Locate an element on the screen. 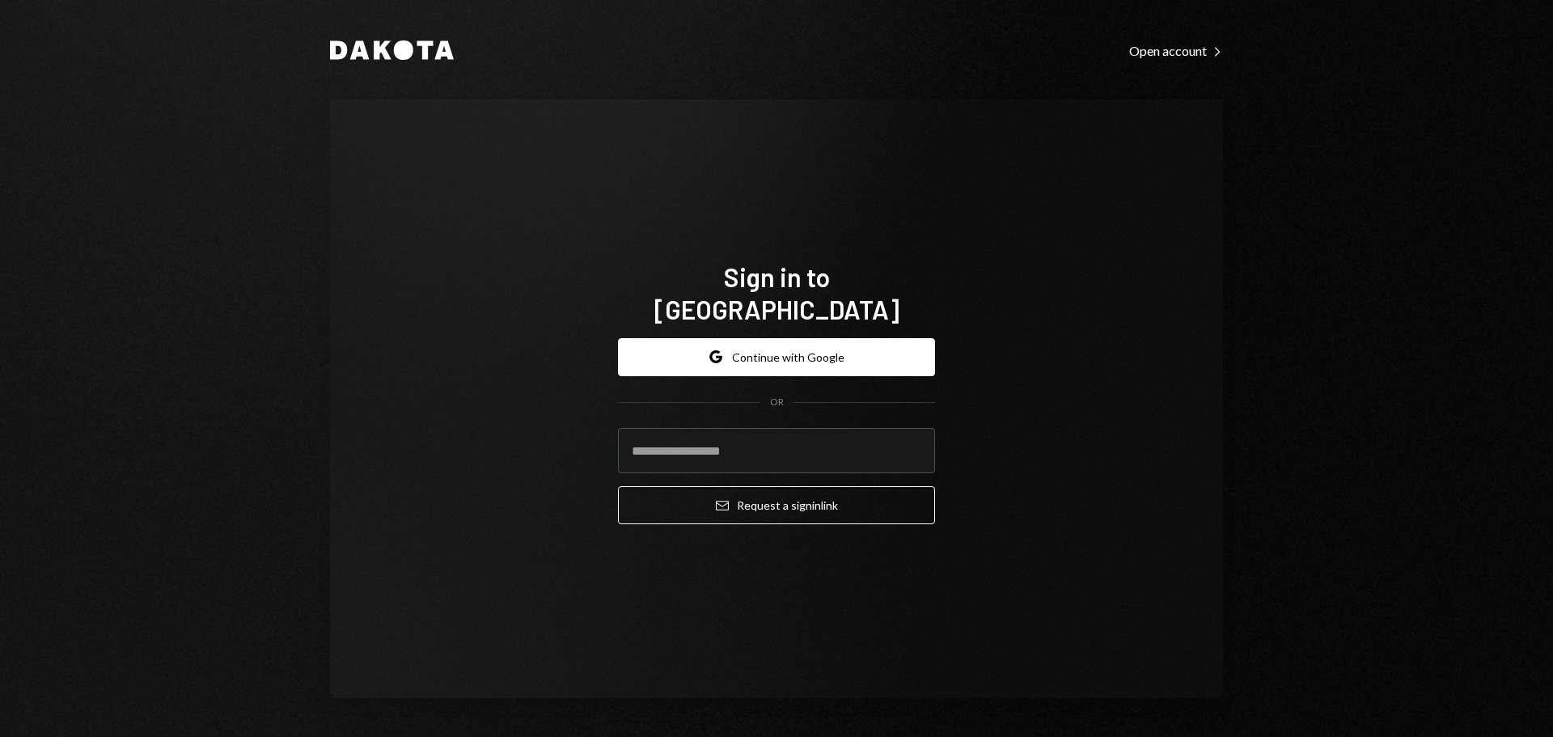 Image resolution: width=1553 pixels, height=737 pixels. a: Open account is located at coordinates (1176, 50).